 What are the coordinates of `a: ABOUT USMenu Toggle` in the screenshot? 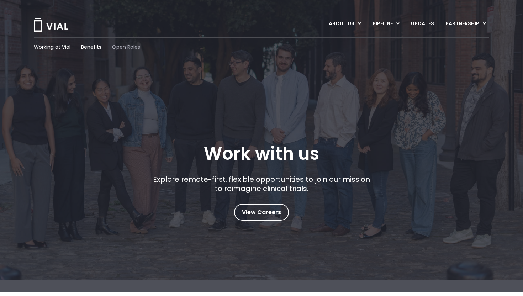 It's located at (345, 24).